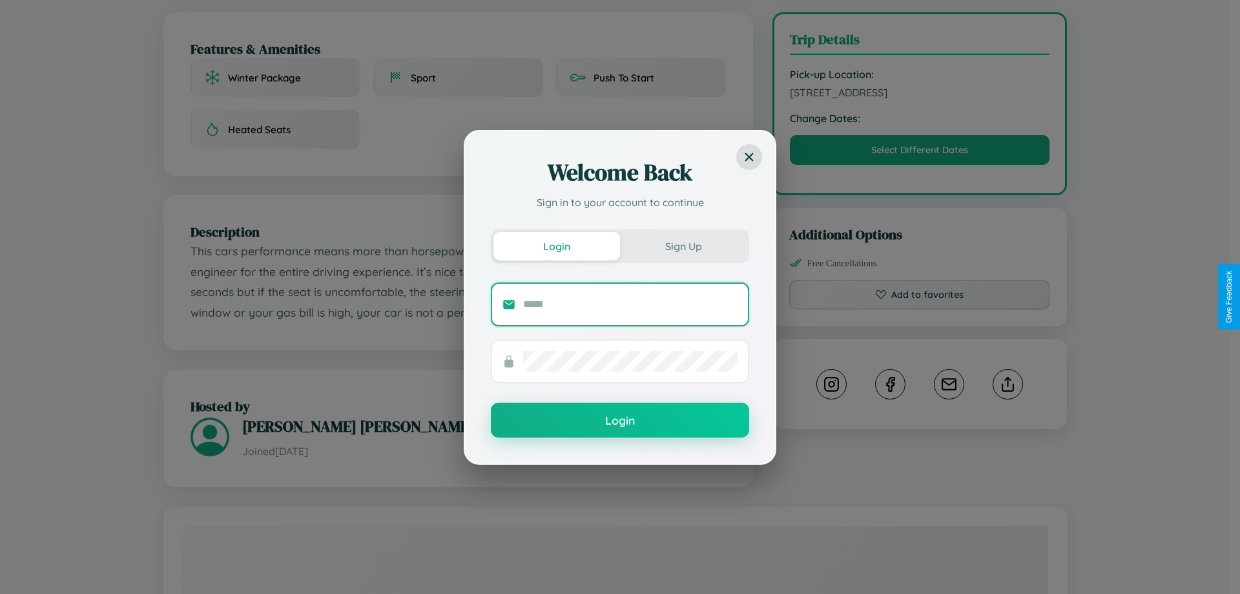 The height and width of the screenshot is (594, 1240). What do you see at coordinates (683, 246) in the screenshot?
I see `button: Sign Up` at bounding box center [683, 246].